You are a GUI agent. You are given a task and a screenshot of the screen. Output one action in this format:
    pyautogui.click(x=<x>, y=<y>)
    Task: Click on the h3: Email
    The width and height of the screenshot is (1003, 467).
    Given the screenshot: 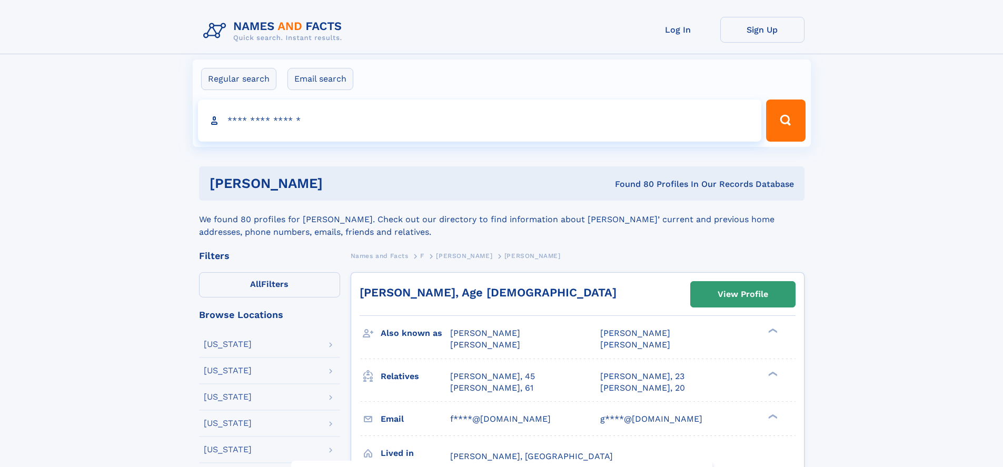 What is the action you would take?
    pyautogui.click(x=415, y=419)
    